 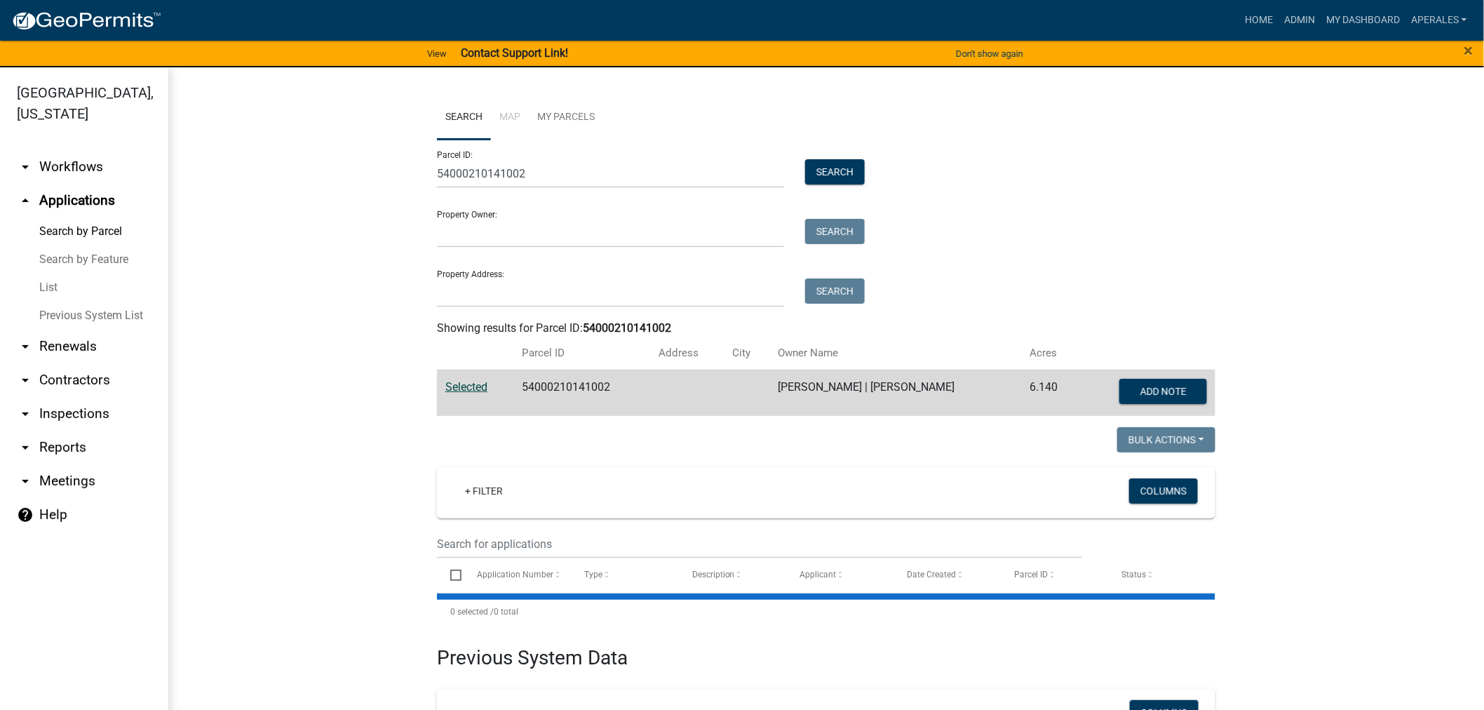 What do you see at coordinates (826, 612) in the screenshot?
I see `div: 0 total` at bounding box center [826, 612].